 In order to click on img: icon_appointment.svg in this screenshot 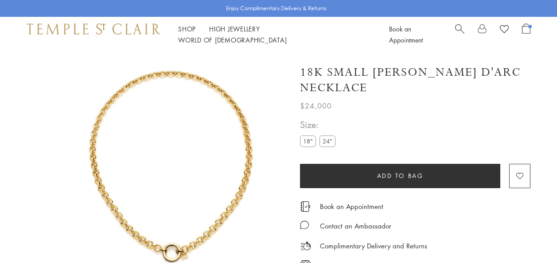, I will do `click(305, 207)`.